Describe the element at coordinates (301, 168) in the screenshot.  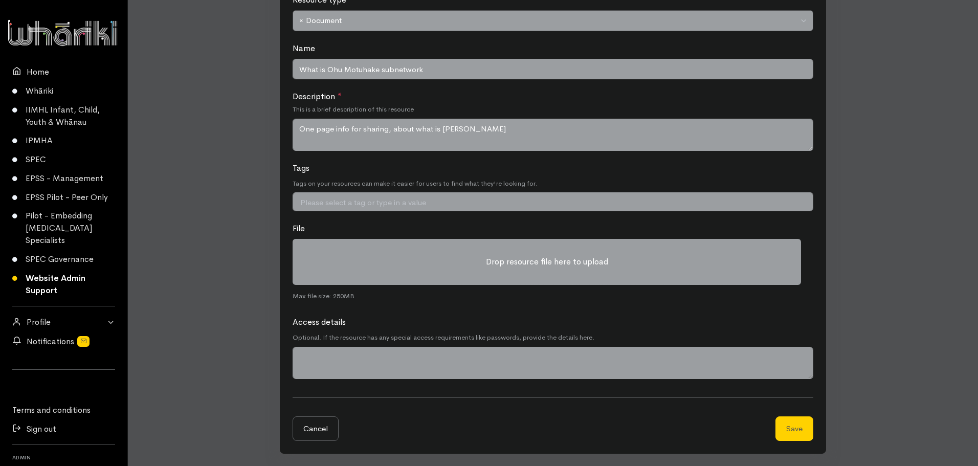
I see `label: Tags` at that location.